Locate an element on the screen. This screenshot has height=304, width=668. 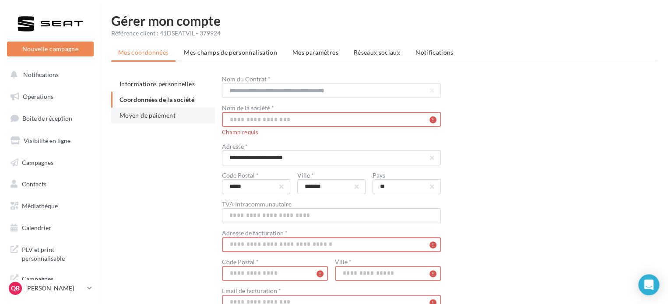
a: Campagnes is located at coordinates (50, 163).